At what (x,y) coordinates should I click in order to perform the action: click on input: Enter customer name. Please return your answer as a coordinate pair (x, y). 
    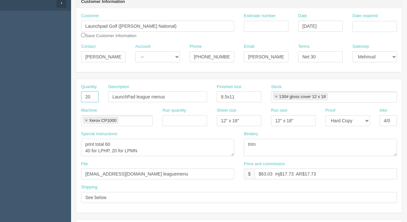
    Looking at the image, I should click on (158, 26).